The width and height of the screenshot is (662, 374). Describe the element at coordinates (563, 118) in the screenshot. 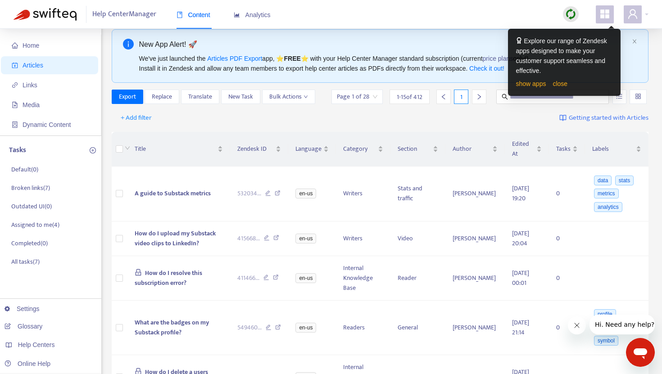

I see `img: image-link` at that location.